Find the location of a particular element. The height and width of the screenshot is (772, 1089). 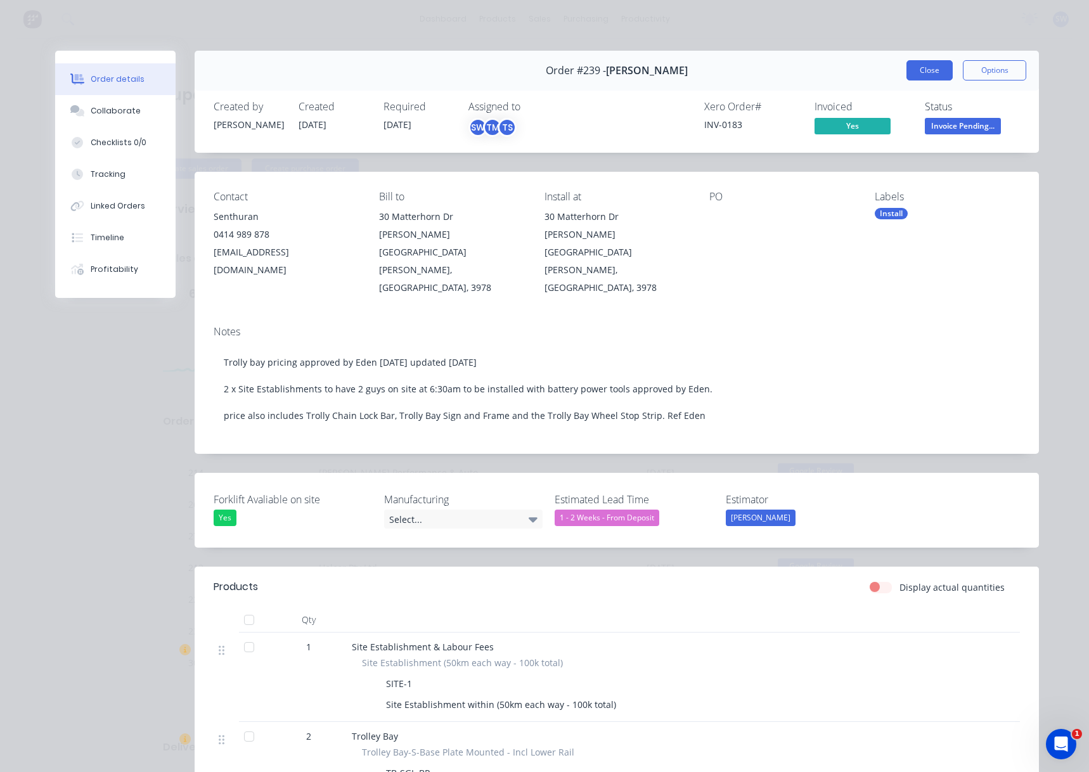

span: Trolley Bay-S-Base Plate Mounted - Incl Lower Rail is located at coordinates (468, 752).